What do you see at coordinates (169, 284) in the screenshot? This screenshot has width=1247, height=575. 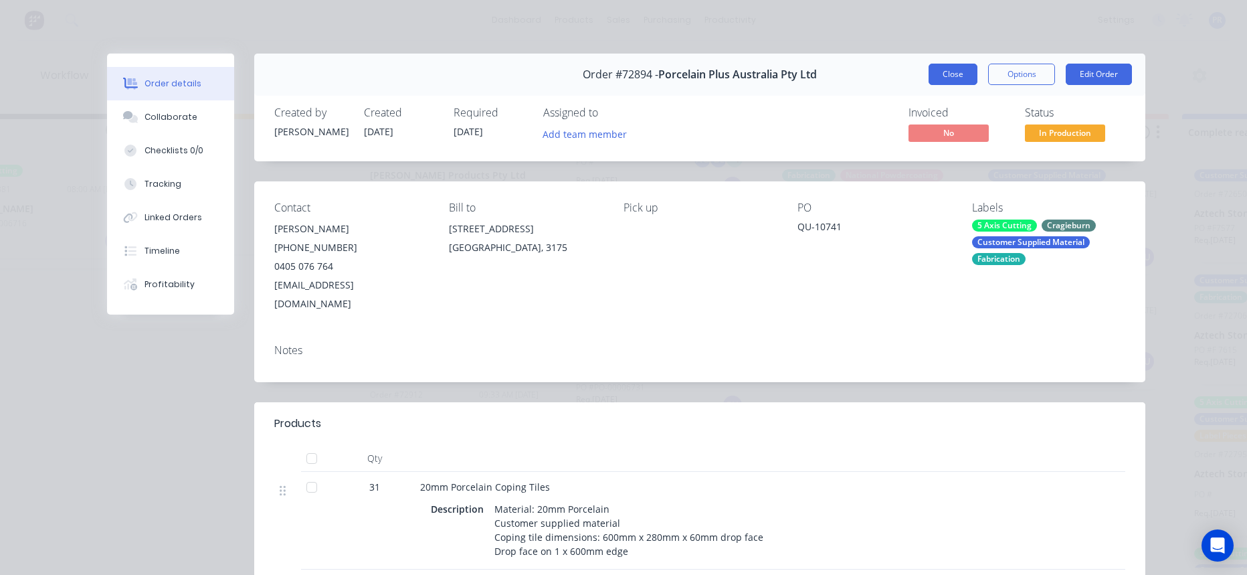 I see `div: Profitability` at bounding box center [169, 284].